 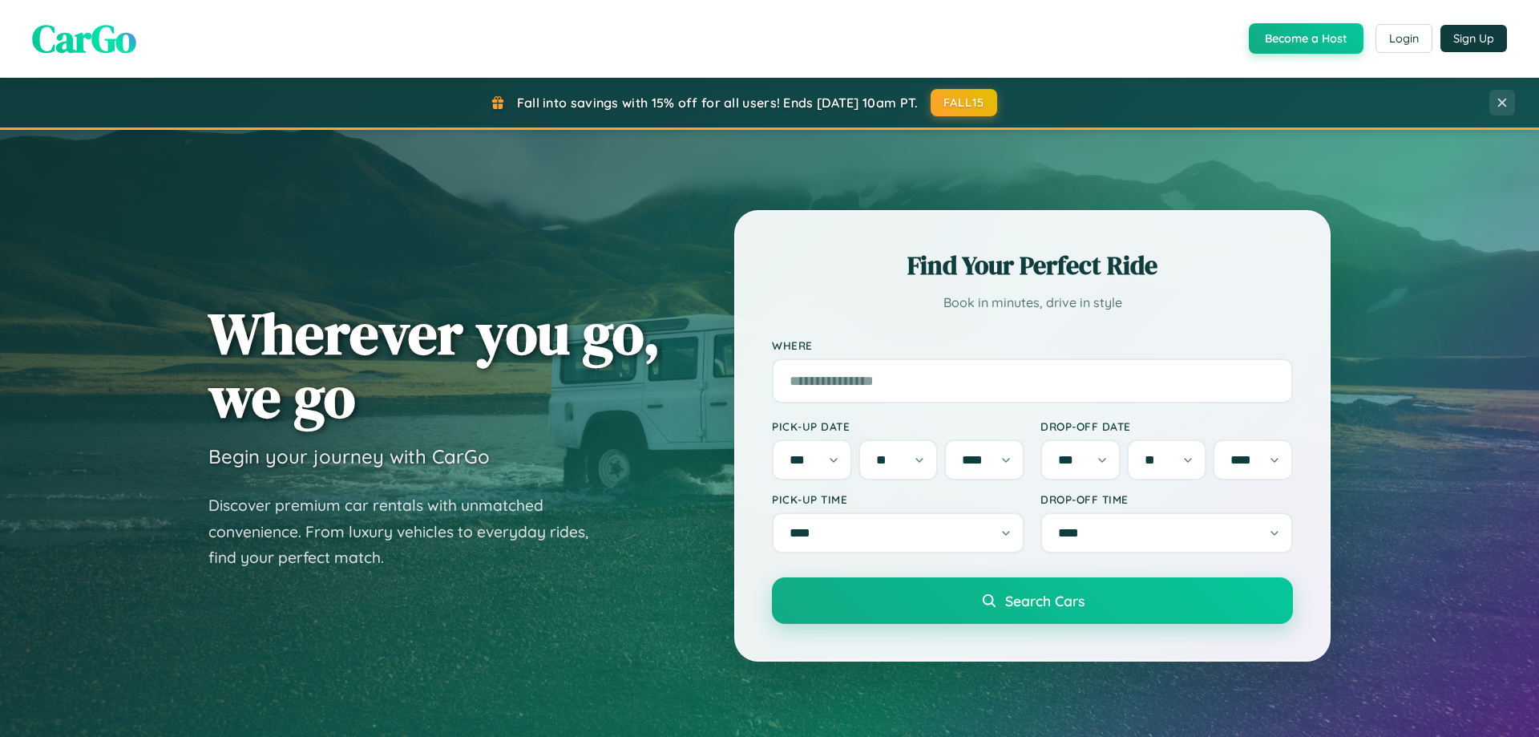 What do you see at coordinates (1403, 38) in the screenshot?
I see `button: Login` at bounding box center [1403, 38].